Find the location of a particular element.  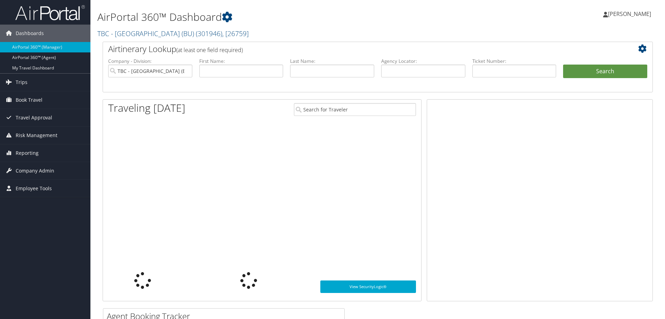

label: Company - Division: is located at coordinates (150, 61).